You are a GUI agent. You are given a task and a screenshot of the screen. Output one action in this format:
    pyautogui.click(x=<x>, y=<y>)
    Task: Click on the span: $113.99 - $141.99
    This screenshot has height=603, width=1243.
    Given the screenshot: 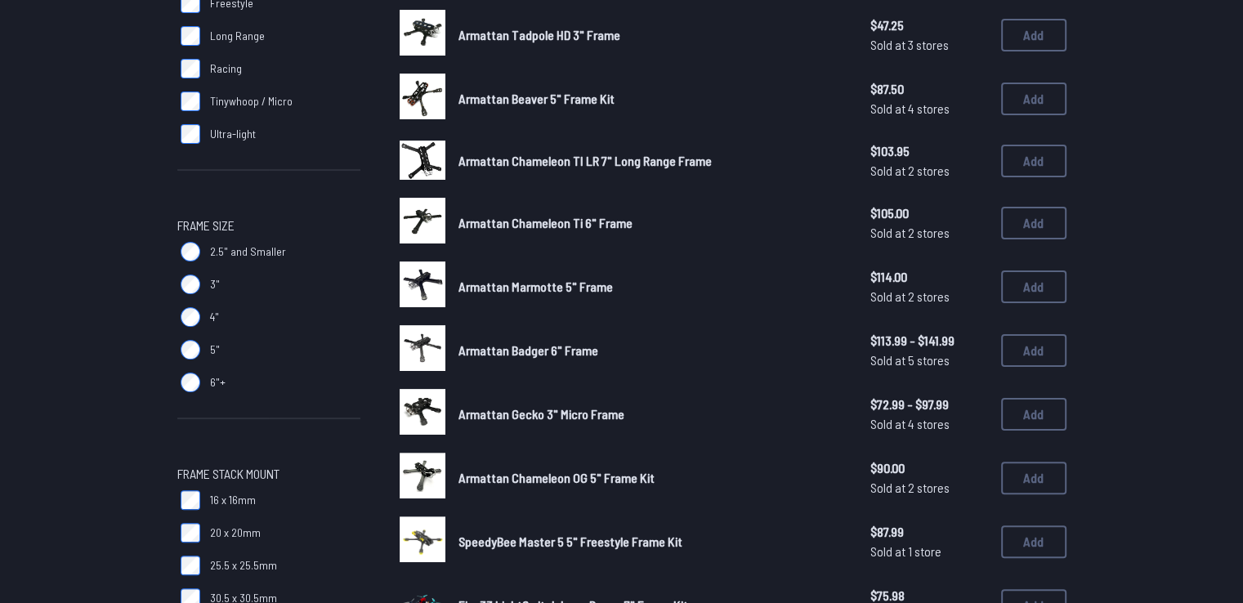 What is the action you would take?
    pyautogui.click(x=929, y=341)
    